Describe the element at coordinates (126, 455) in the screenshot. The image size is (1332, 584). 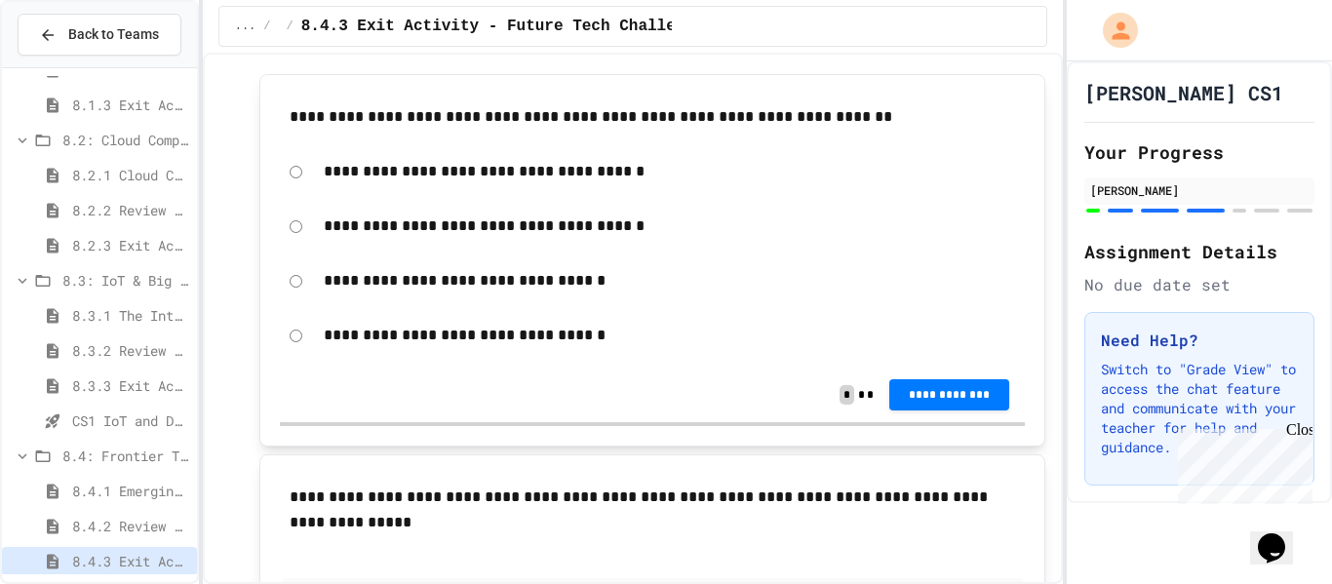
I see `span: 8.4: Frontier Tech Spotlight` at that location.